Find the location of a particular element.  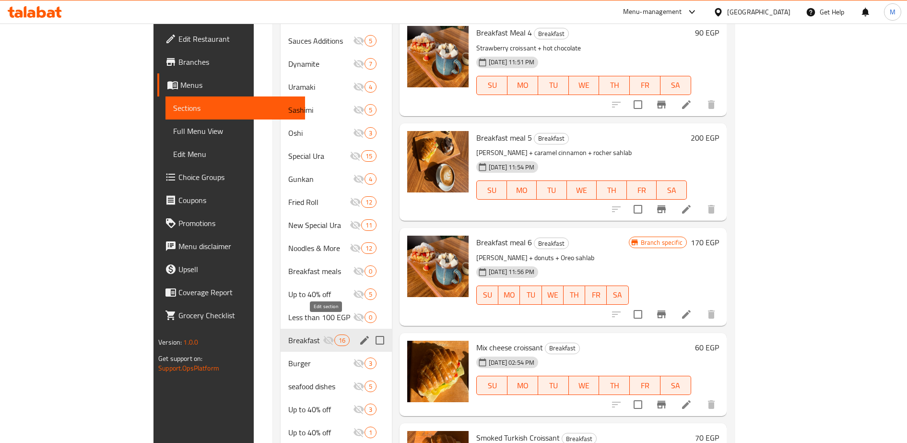

span: Coupons is located at coordinates (238, 200).